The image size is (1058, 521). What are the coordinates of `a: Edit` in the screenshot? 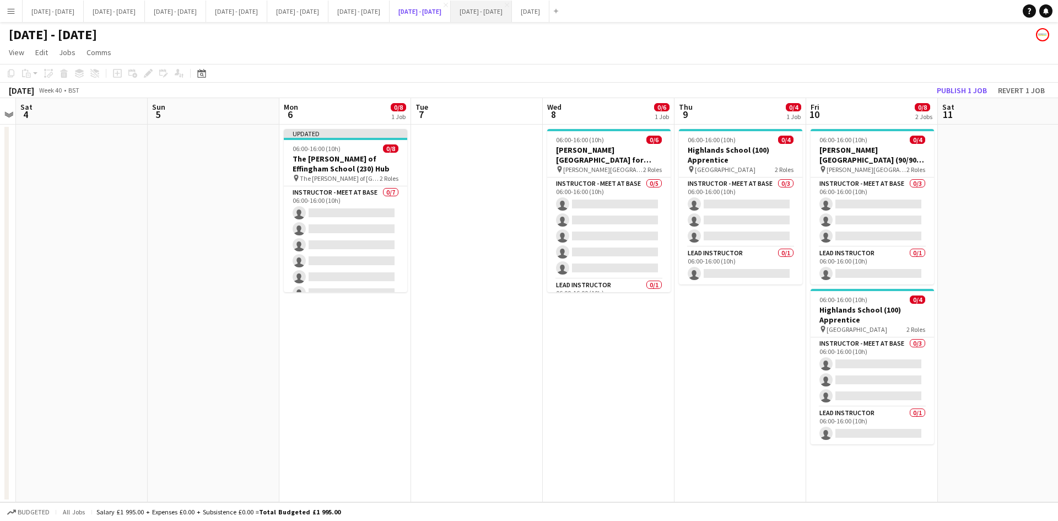 It's located at (41, 52).